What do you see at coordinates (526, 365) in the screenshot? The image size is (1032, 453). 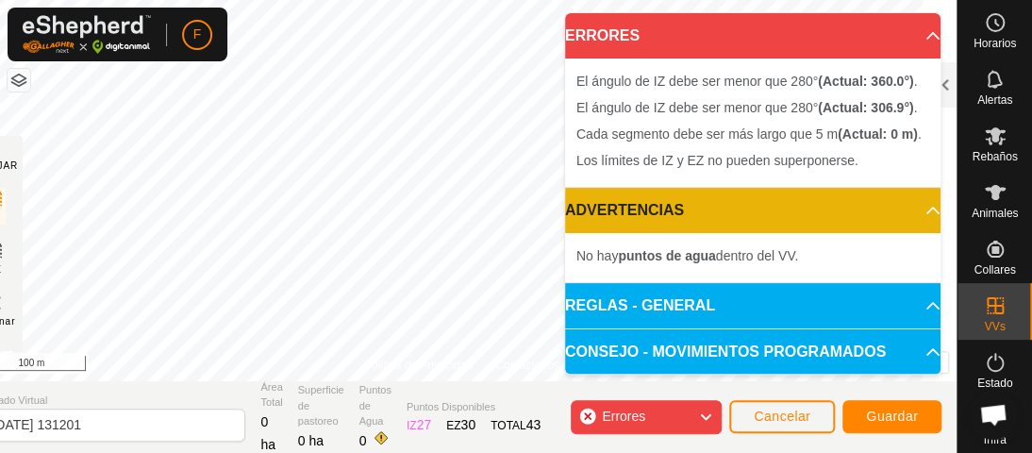 I see `a: Contáctenos` at bounding box center [526, 365].